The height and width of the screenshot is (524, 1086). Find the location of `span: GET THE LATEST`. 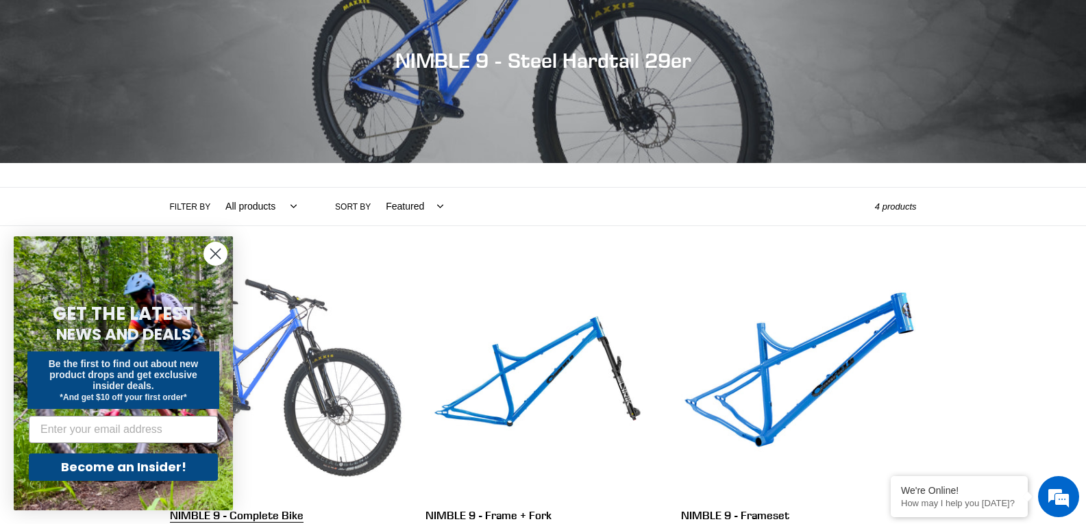

span: GET THE LATEST is located at coordinates (123, 314).